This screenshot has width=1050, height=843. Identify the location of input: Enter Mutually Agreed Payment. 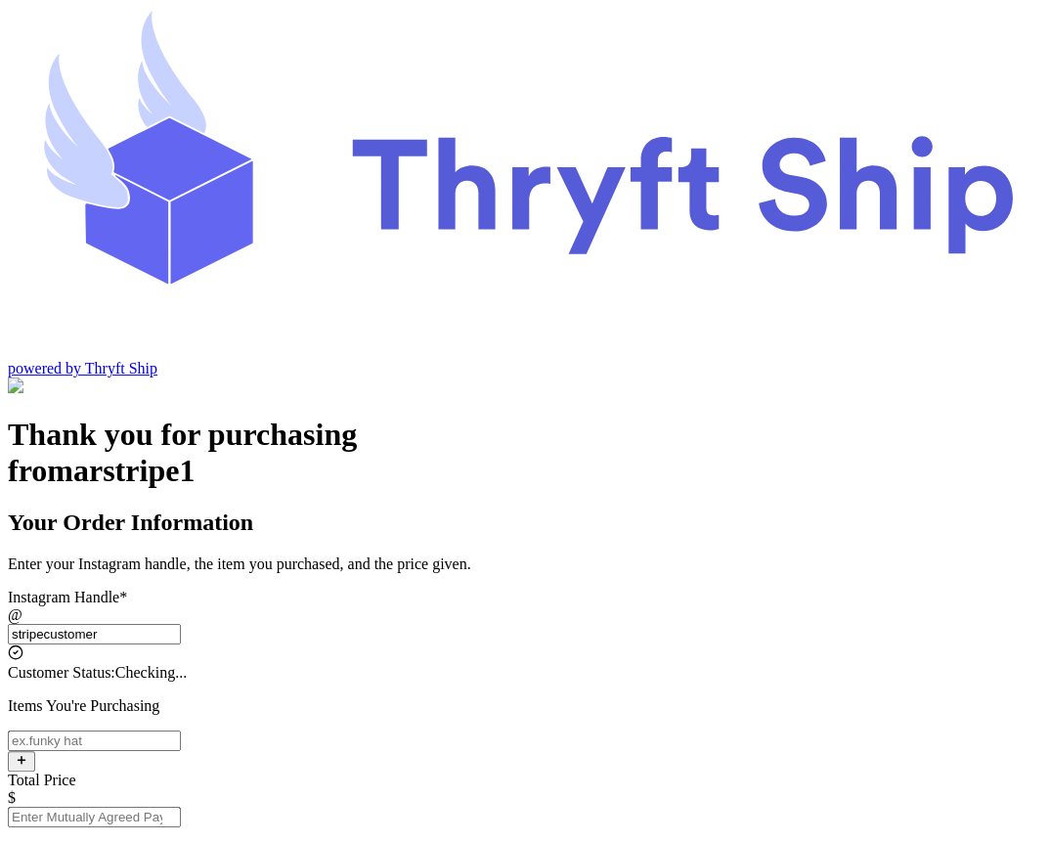
(94, 817).